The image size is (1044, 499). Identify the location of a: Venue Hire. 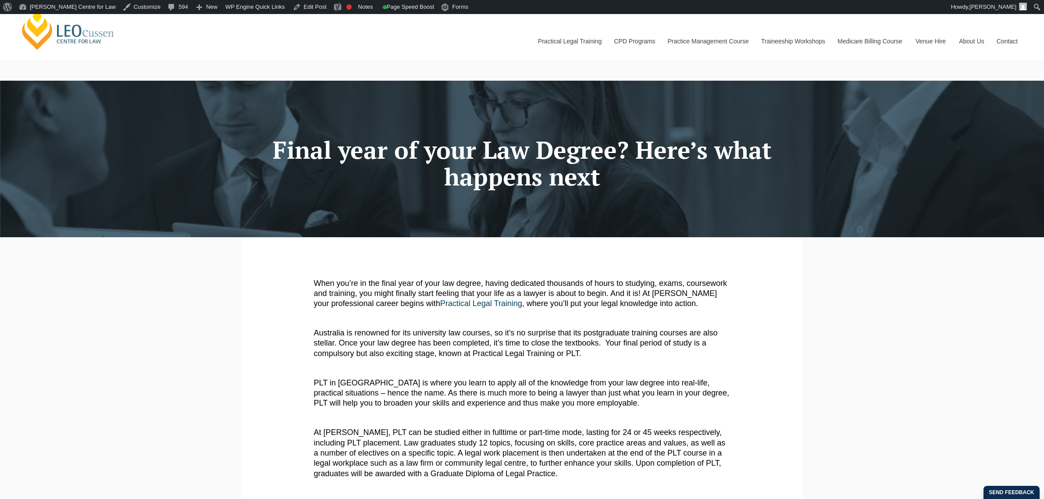
(930, 41).